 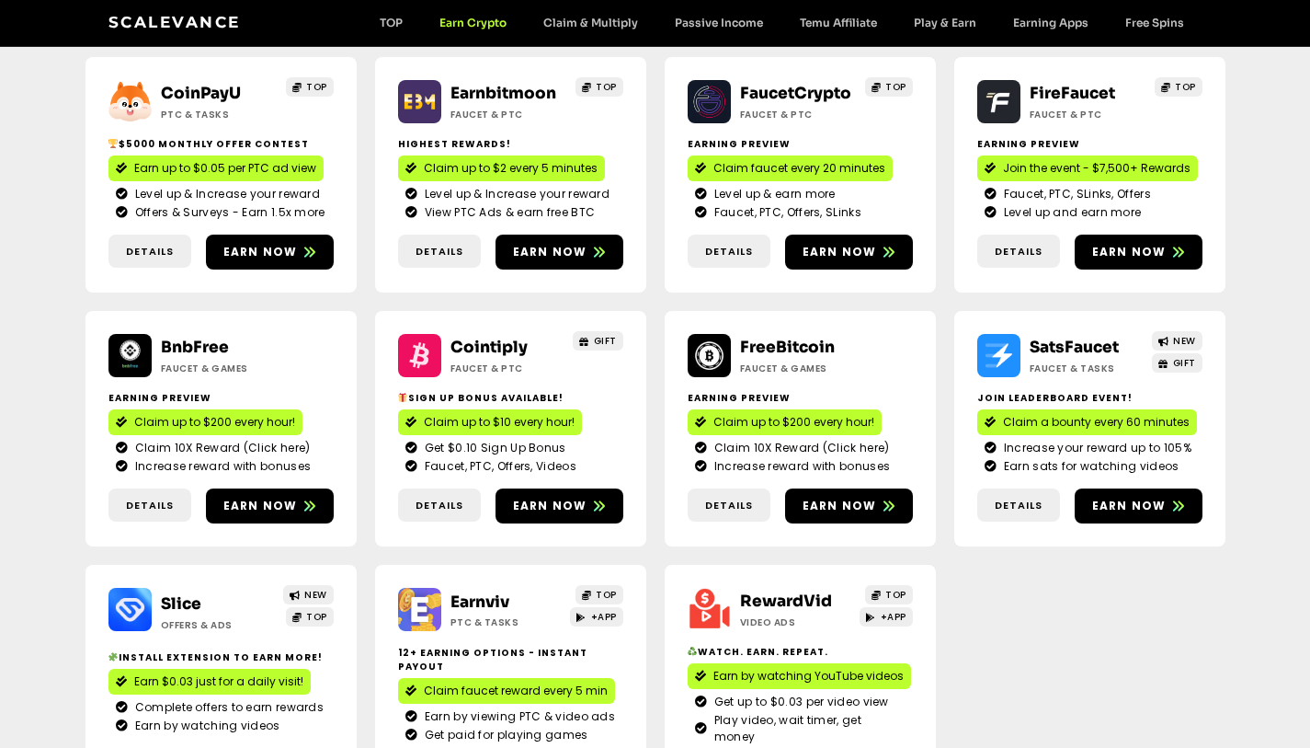 I want to click on span: Faucet, PTC, Offers, SLinks, so click(x=785, y=212).